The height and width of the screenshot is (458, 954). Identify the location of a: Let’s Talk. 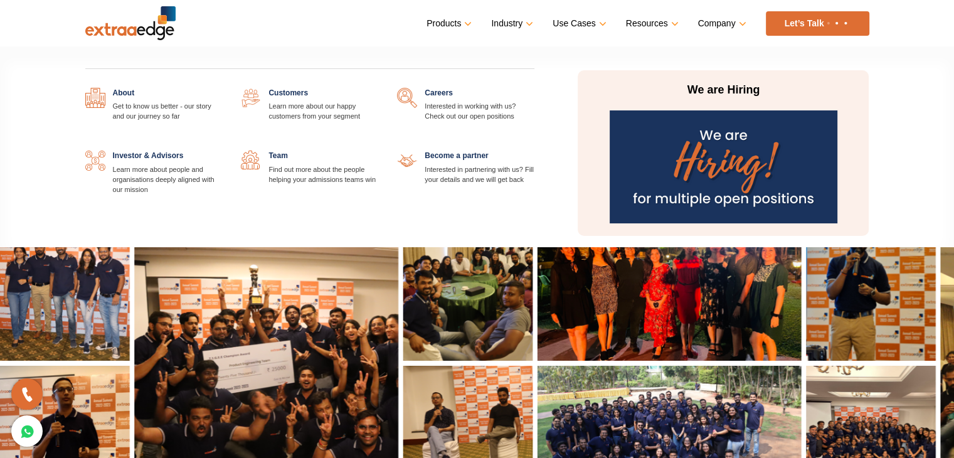
(818, 23).